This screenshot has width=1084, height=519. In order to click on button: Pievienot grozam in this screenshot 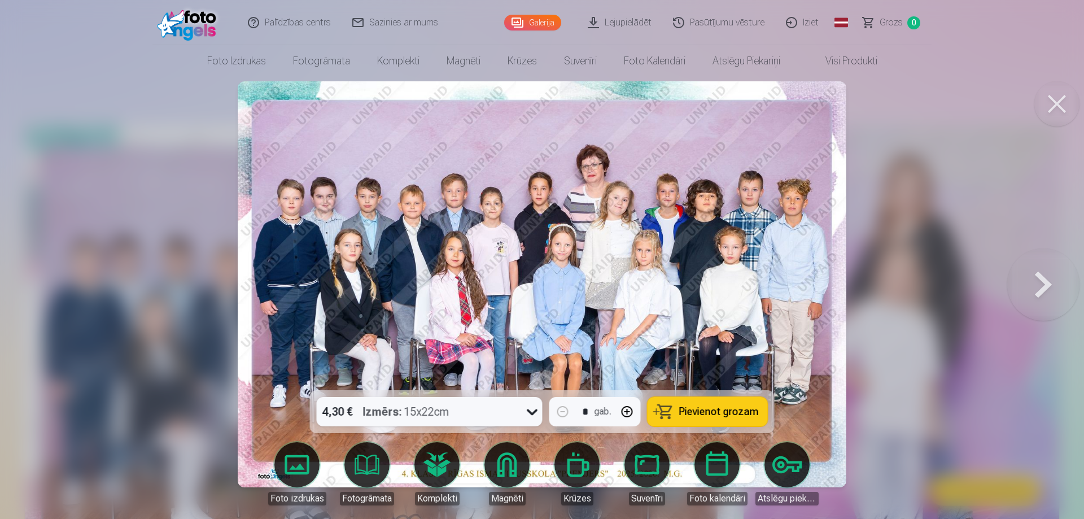, I will do `click(708, 412)`.